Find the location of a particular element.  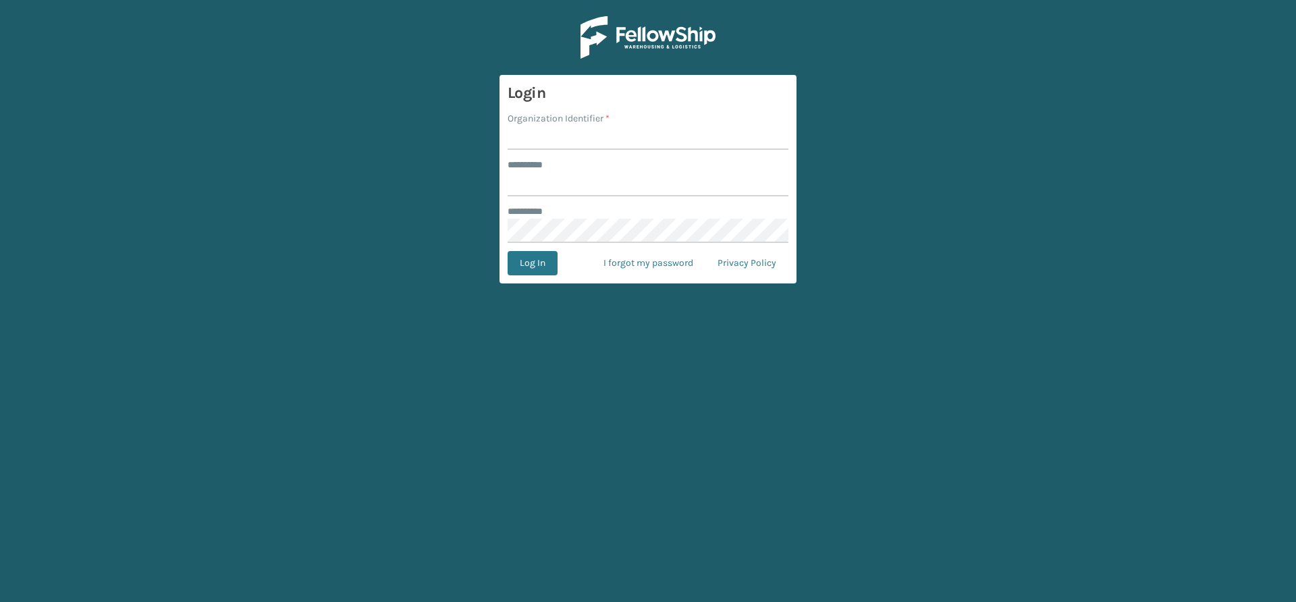

h3: Login is located at coordinates (648, 93).